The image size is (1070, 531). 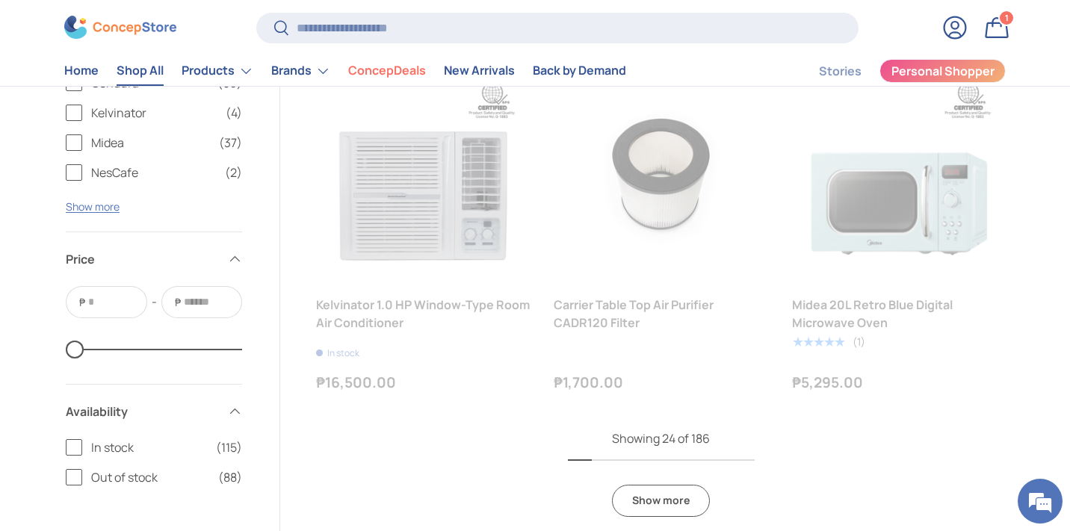 I want to click on span: (37), so click(x=230, y=143).